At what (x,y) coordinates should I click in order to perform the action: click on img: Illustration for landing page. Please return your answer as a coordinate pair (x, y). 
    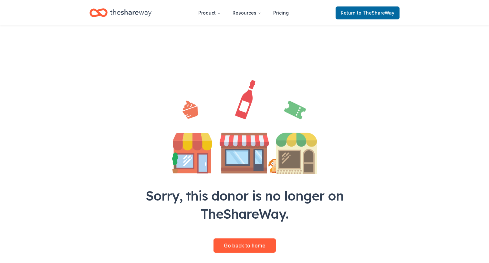
    Looking at the image, I should click on (245, 127).